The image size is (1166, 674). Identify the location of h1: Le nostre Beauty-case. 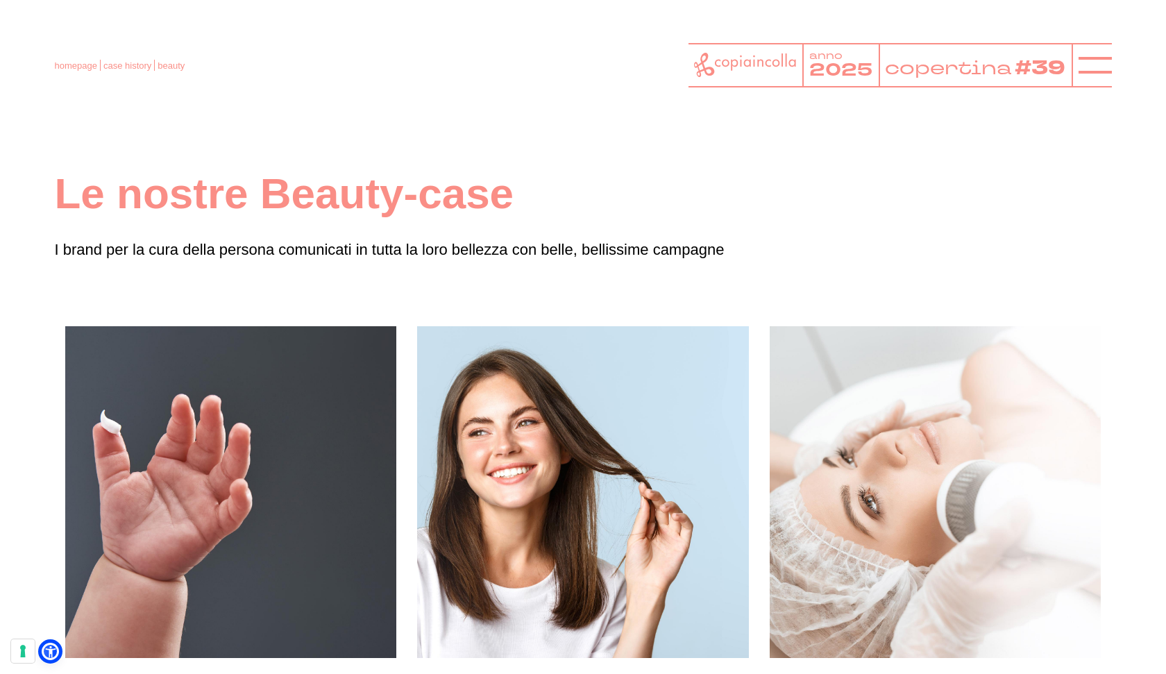
(583, 194).